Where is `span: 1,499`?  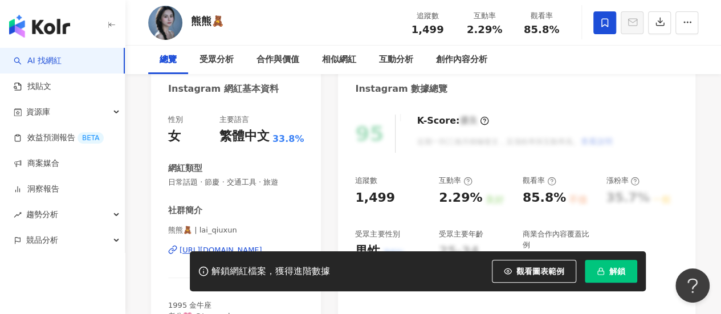 span: 1,499 is located at coordinates (427, 29).